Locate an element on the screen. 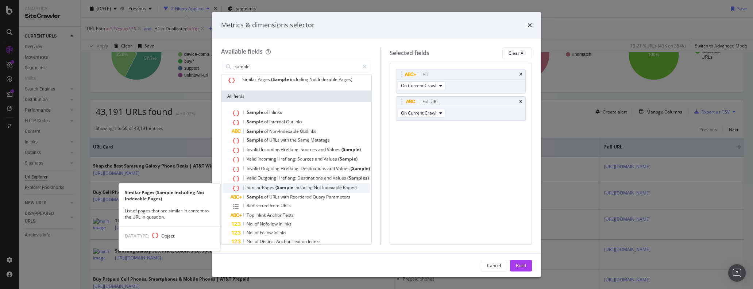 The width and height of the screenshot is (753, 289). div: List of pages that are similar in content to the URL in question. is located at coordinates (170, 214).